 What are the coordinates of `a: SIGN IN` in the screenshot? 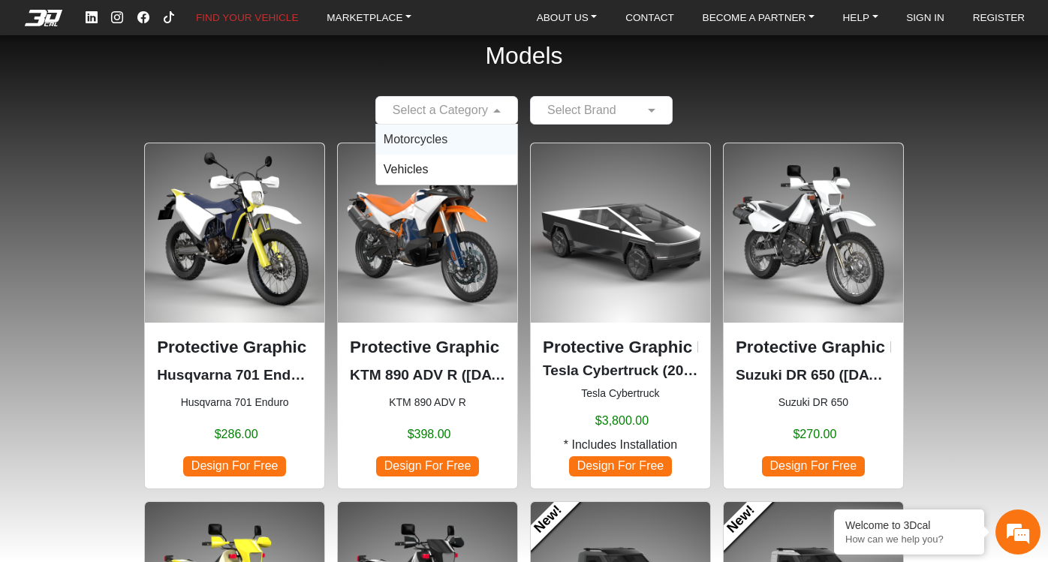 It's located at (925, 18).